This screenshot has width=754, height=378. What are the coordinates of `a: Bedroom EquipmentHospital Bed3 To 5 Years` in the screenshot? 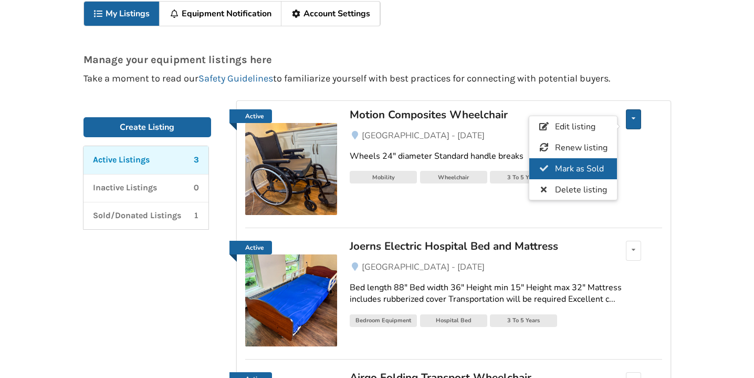 It's located at (506, 321).